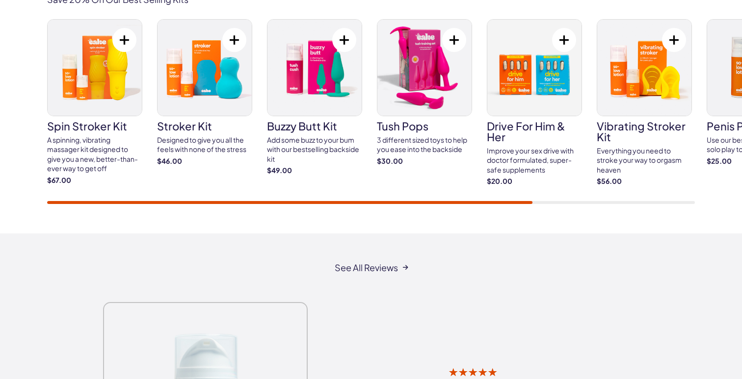  I want to click on a: vibrating stroker kit vibrating stroker kit Everything you need to stroke your way to orgasm heav..., so click(644, 103).